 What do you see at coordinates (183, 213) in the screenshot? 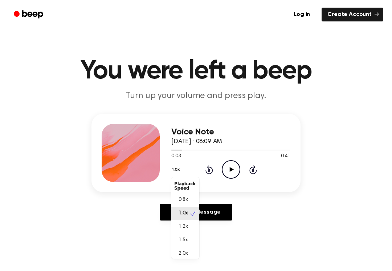
I see `span: 1.0x` at bounding box center [183, 213].